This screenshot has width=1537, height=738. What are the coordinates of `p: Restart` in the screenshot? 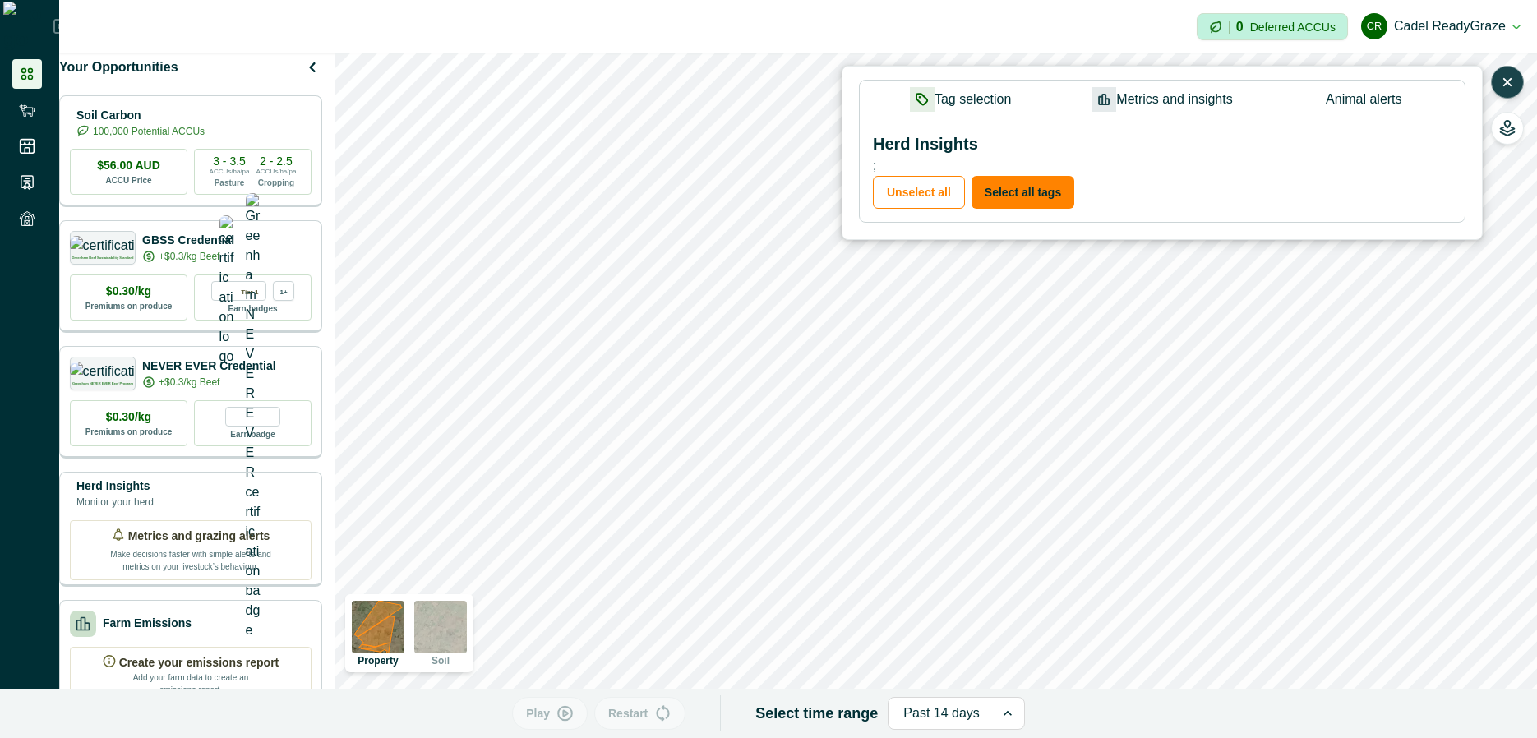 It's located at (628, 713).